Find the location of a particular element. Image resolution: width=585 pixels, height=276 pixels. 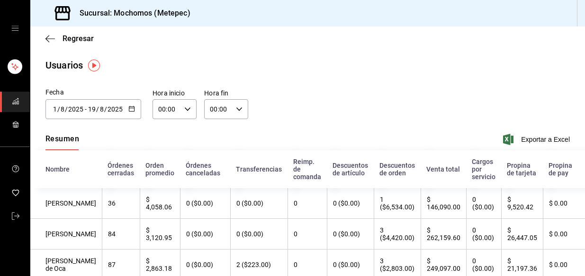

th: $ 262,159.60 is located at coordinates (443, 234).